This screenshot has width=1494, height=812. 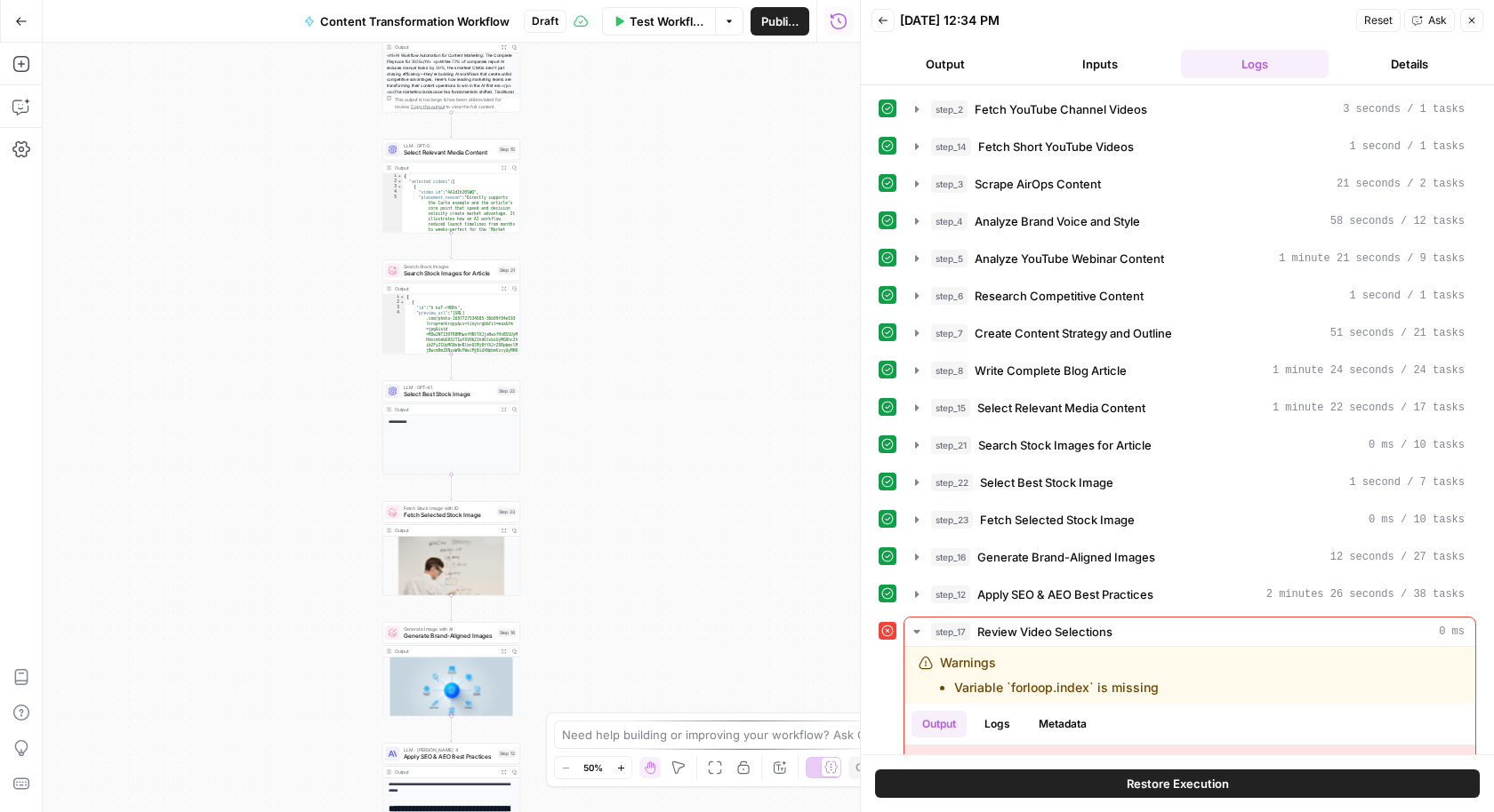 I want to click on div: 2, so click(x=394, y=302).